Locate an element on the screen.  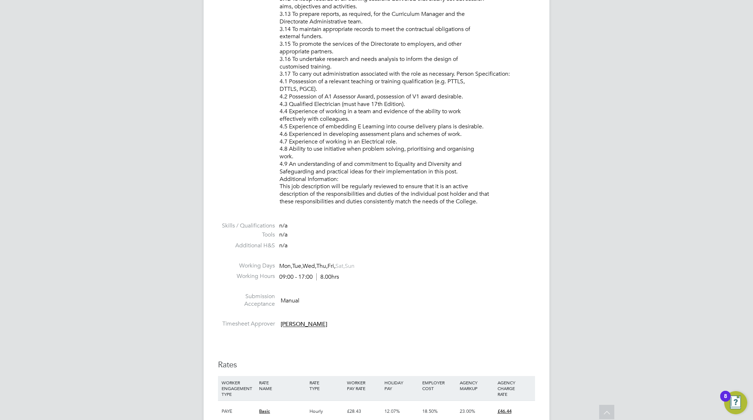
span: £46.44 is located at coordinates (505, 411).